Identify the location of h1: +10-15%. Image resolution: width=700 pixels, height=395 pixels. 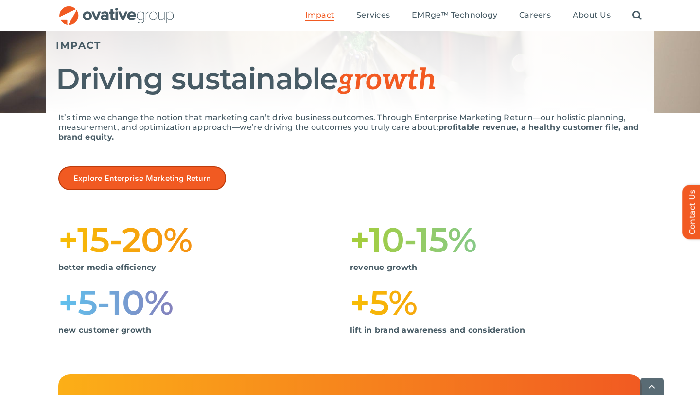
(496, 240).